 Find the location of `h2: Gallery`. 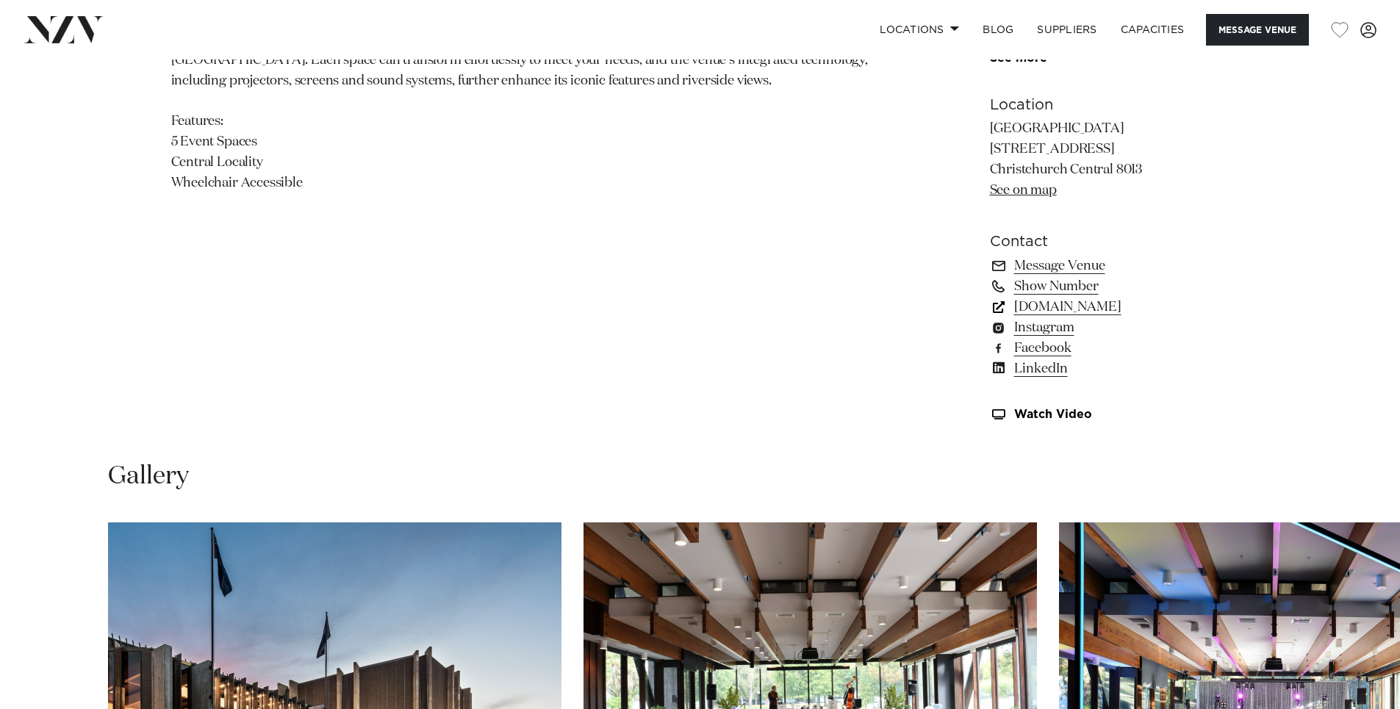

h2: Gallery is located at coordinates (148, 476).